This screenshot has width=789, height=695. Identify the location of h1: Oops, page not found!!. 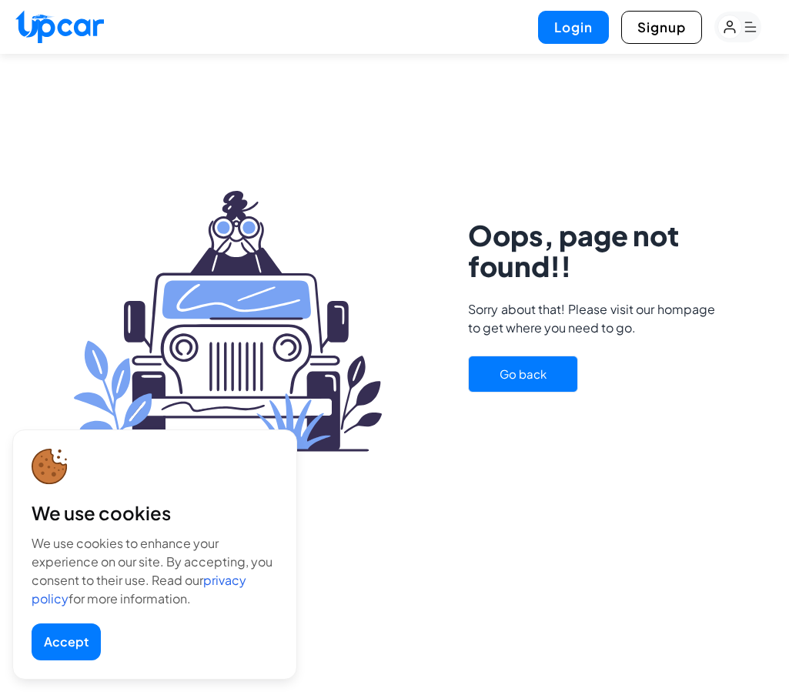
(592, 251).